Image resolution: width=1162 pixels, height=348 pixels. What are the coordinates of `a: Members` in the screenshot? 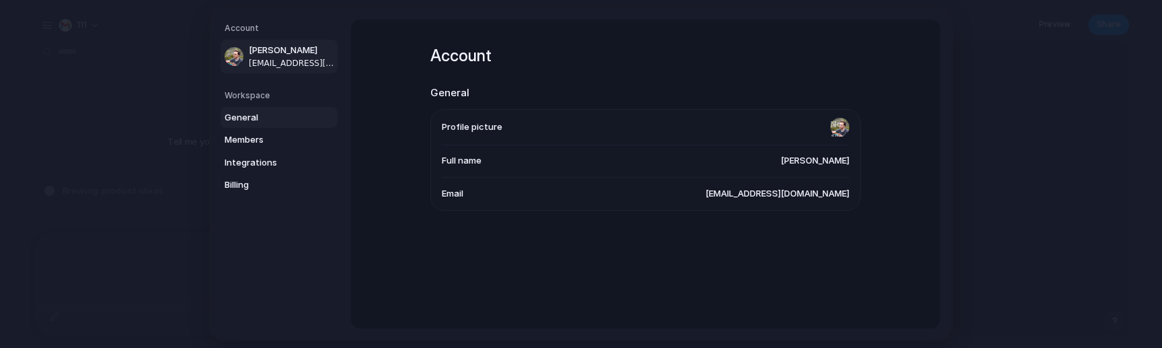 It's located at (279, 140).